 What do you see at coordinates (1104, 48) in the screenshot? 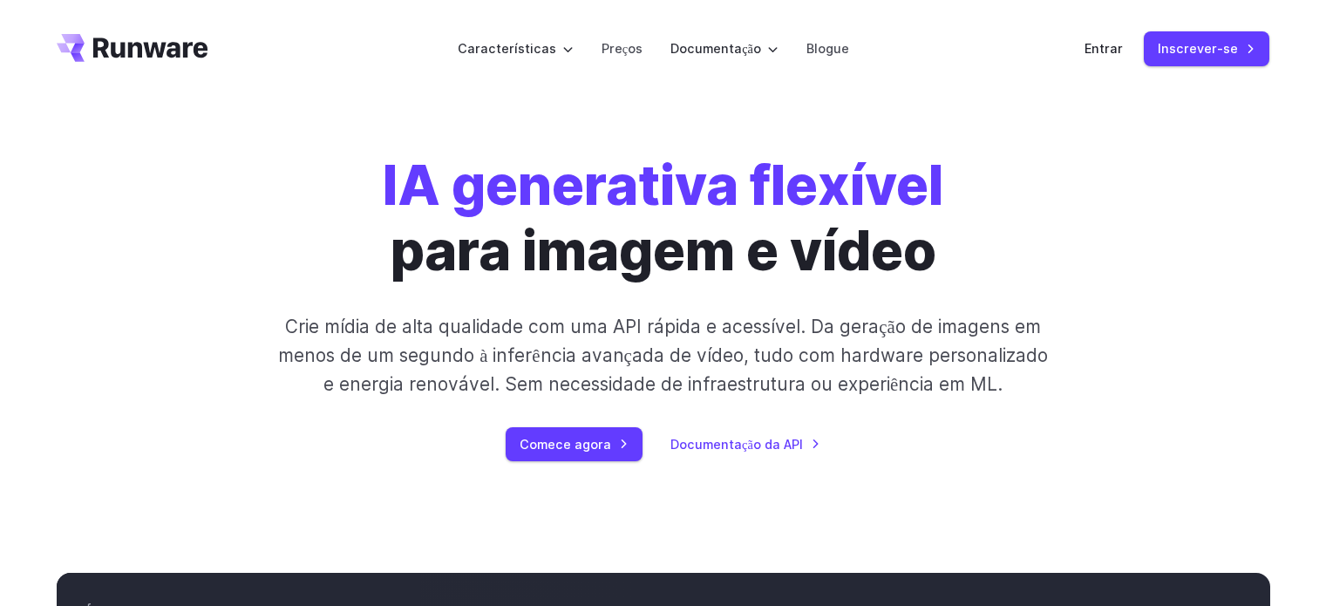
I see `font: Entrar` at bounding box center [1104, 48].